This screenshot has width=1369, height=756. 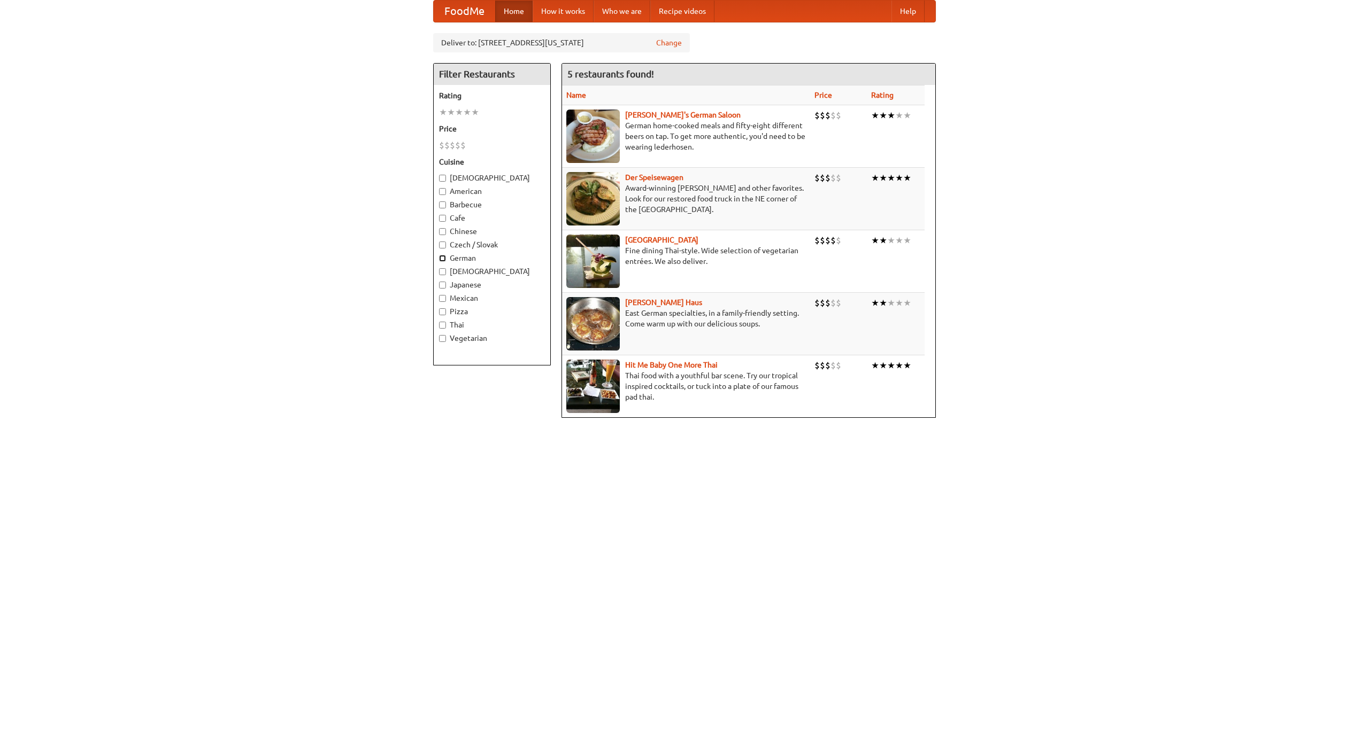 What do you see at coordinates (593, 136) in the screenshot?
I see `img: esthers.jpg` at bounding box center [593, 136].